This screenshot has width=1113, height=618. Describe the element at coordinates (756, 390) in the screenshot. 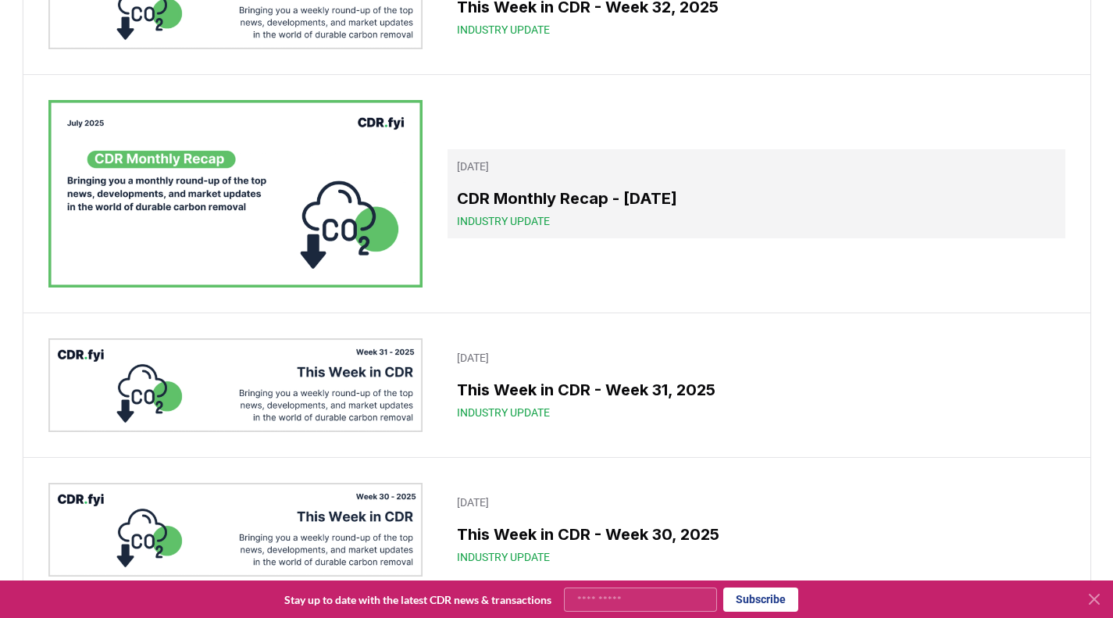

I see `h3: This Week in CDR - Week 31, 2025` at that location.